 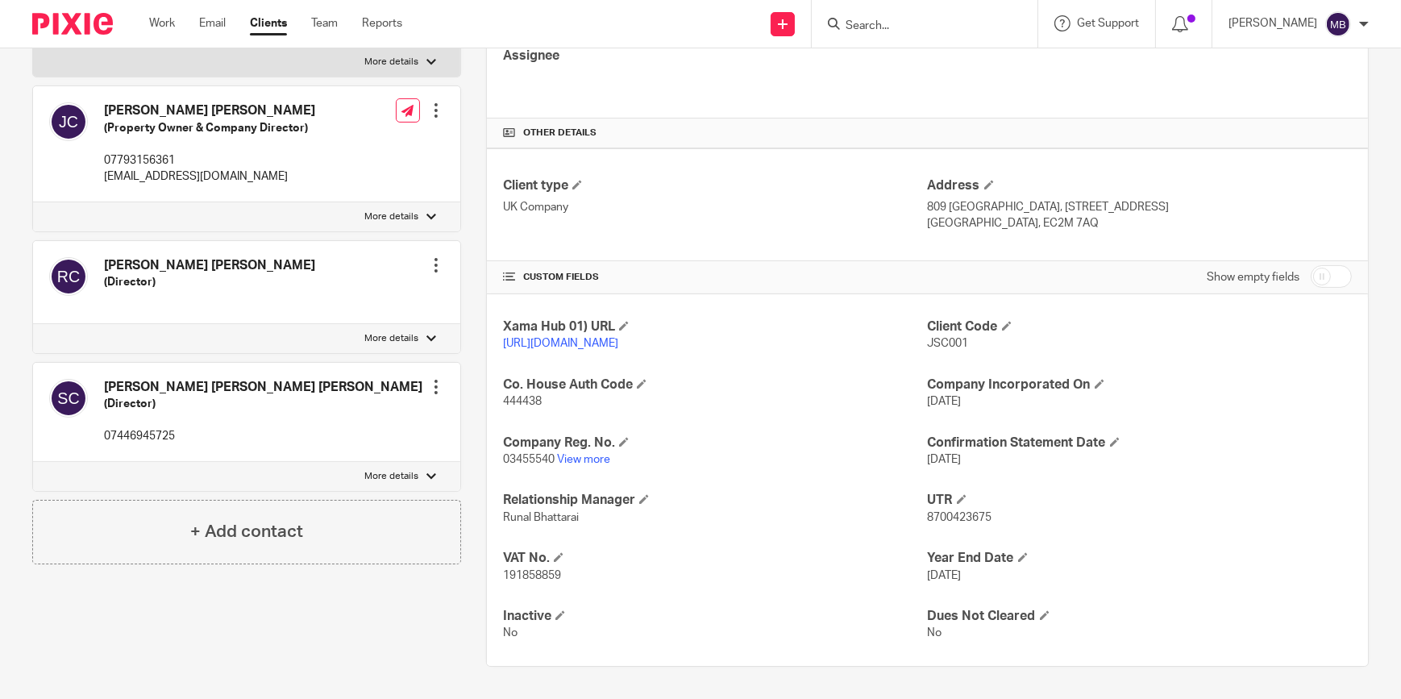 What do you see at coordinates (1140, 616) in the screenshot?
I see `h4: Dues Not Cleared` at bounding box center [1140, 616].